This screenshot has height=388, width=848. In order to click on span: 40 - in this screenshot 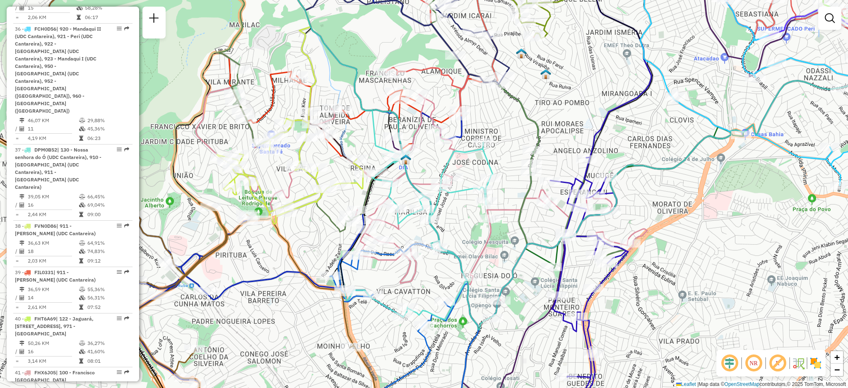, I will do `click(54, 326)`.